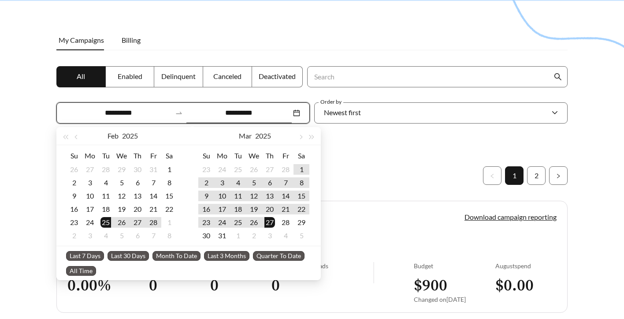  Describe the element at coordinates (270, 222) in the screenshot. I see `div: 27` at that location.